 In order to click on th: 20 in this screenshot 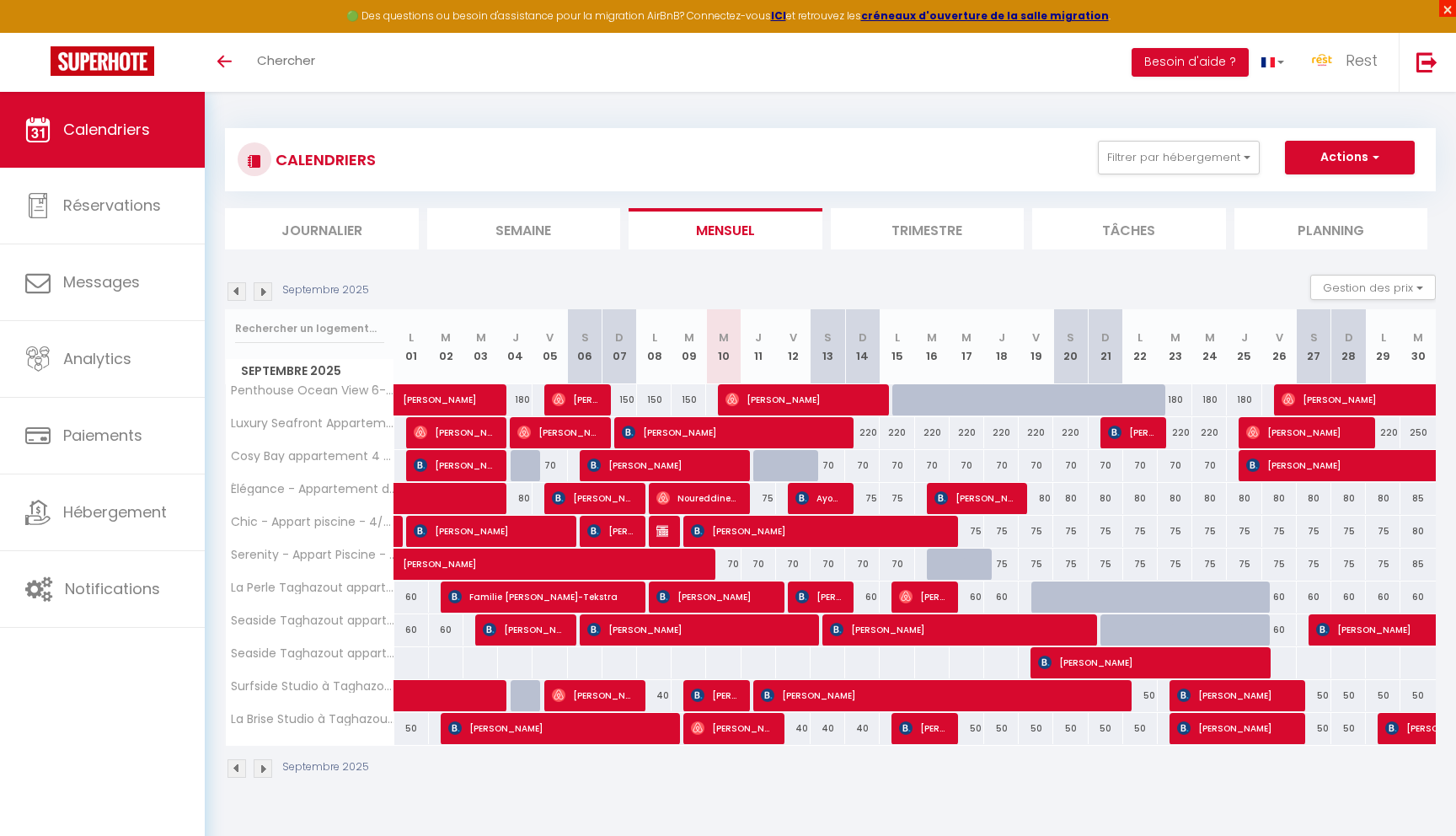, I will do `click(1070, 347)`.